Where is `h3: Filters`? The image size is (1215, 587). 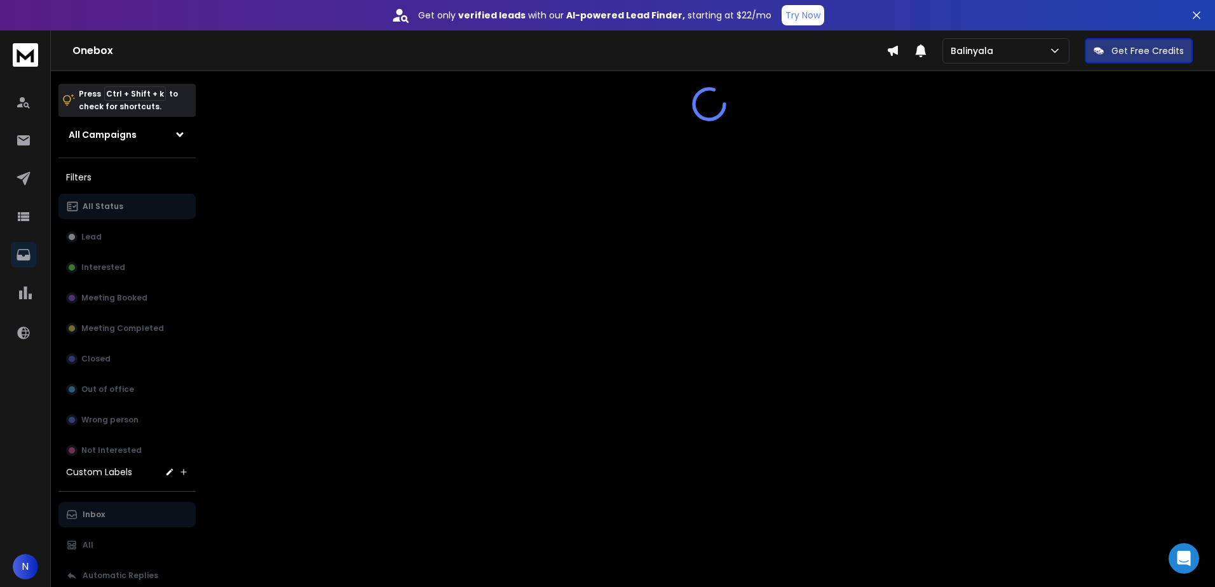
h3: Filters is located at coordinates (127, 177).